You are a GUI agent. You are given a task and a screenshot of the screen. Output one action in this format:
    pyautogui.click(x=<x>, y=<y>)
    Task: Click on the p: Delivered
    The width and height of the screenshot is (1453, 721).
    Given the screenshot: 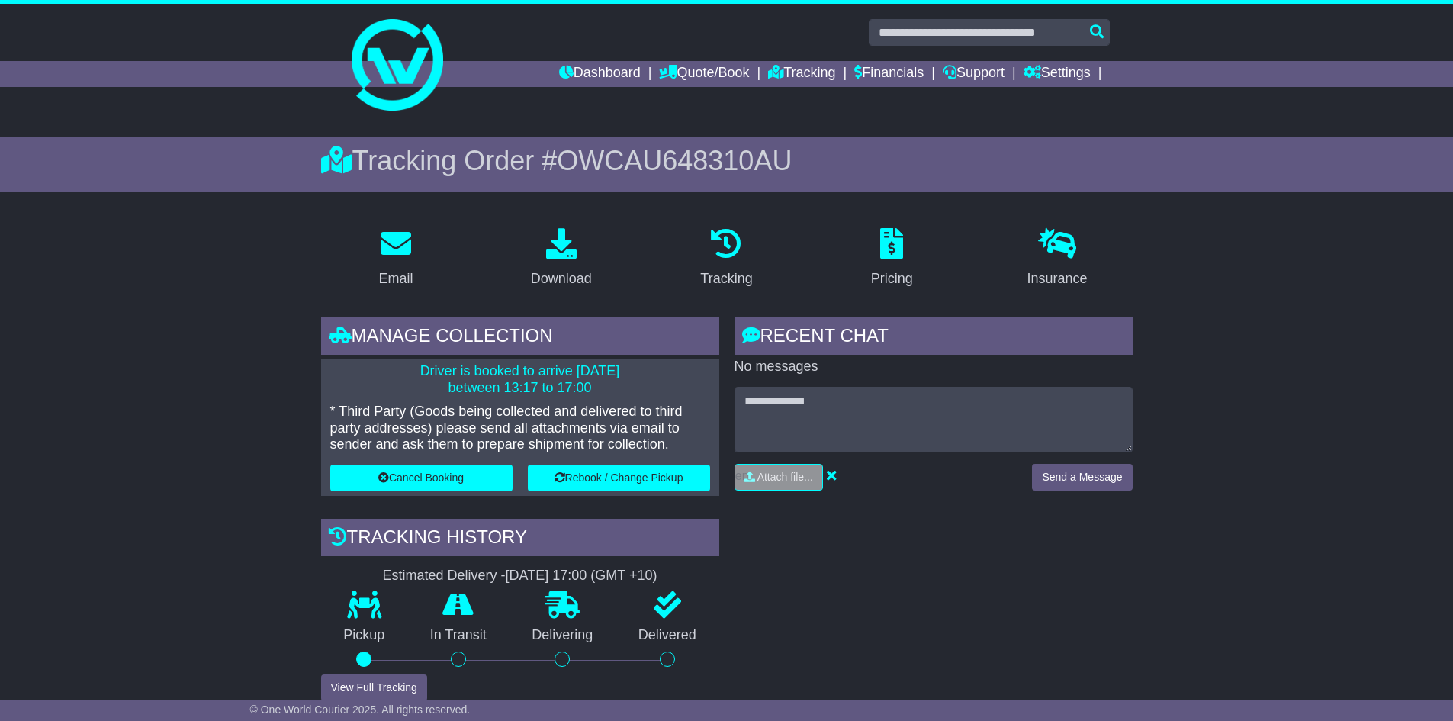 What is the action you would take?
    pyautogui.click(x=667, y=635)
    